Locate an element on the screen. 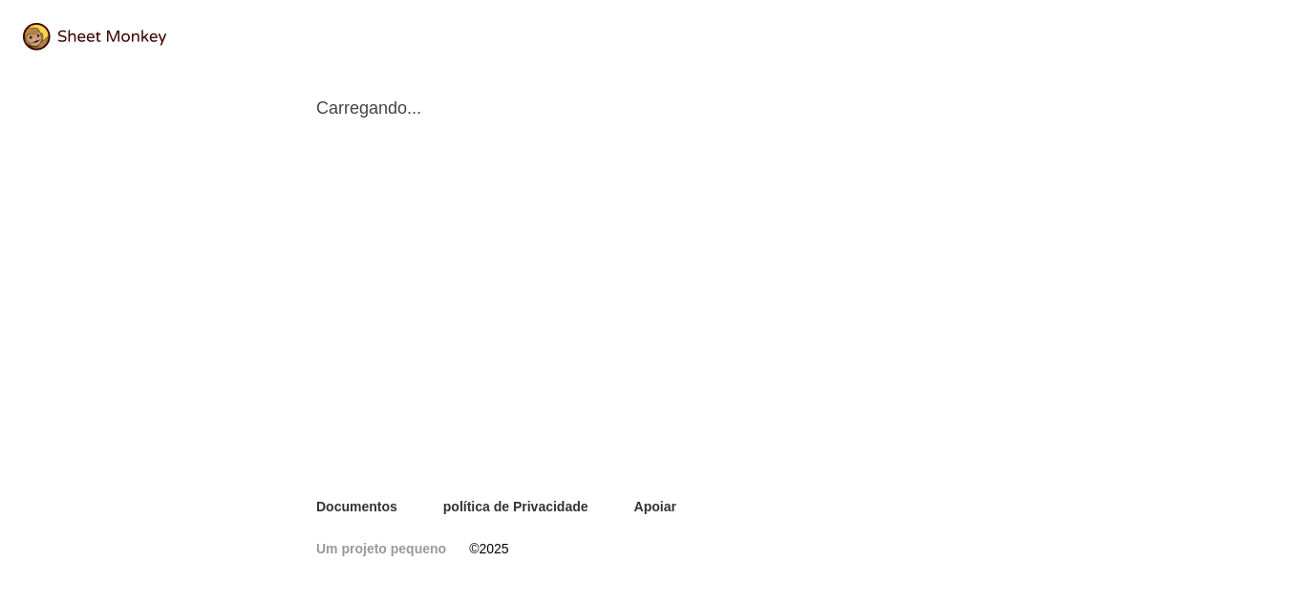 This screenshot has height=605, width=1305. img: logo@2x.png is located at coordinates (95, 36).